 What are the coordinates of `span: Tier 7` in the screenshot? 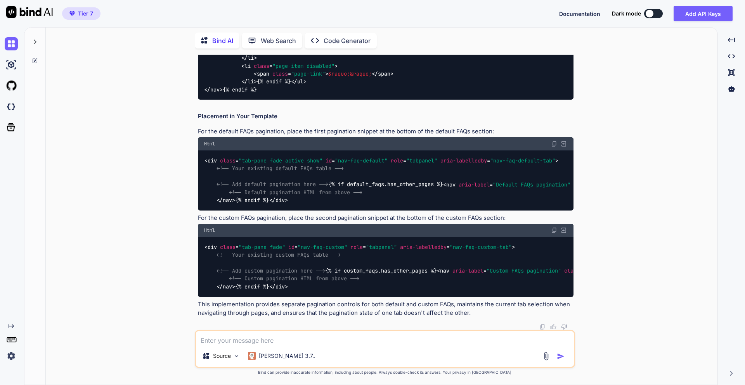 It's located at (85, 14).